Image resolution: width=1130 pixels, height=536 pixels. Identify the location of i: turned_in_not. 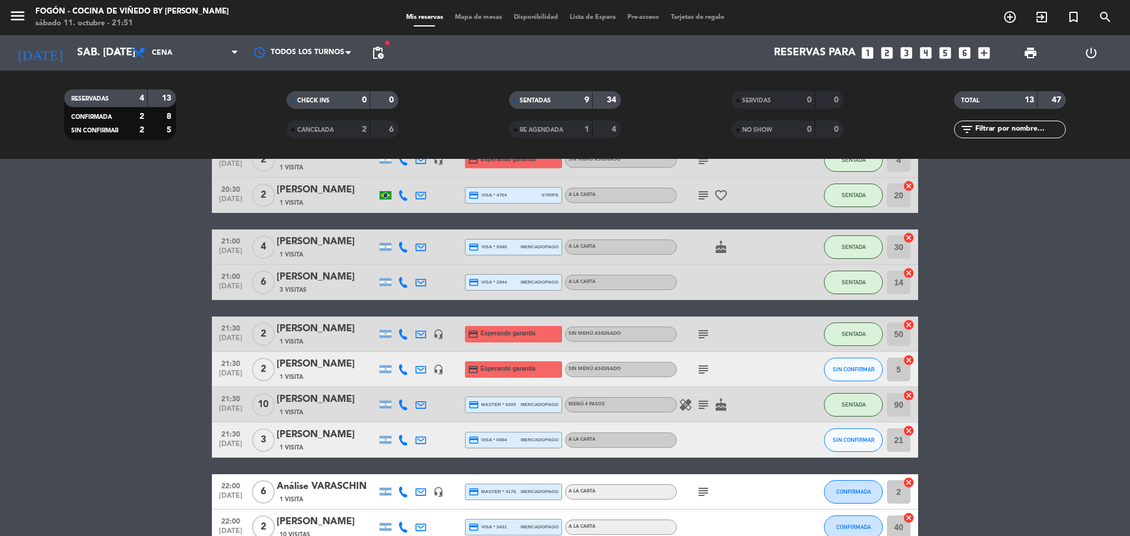
(1074, 17).